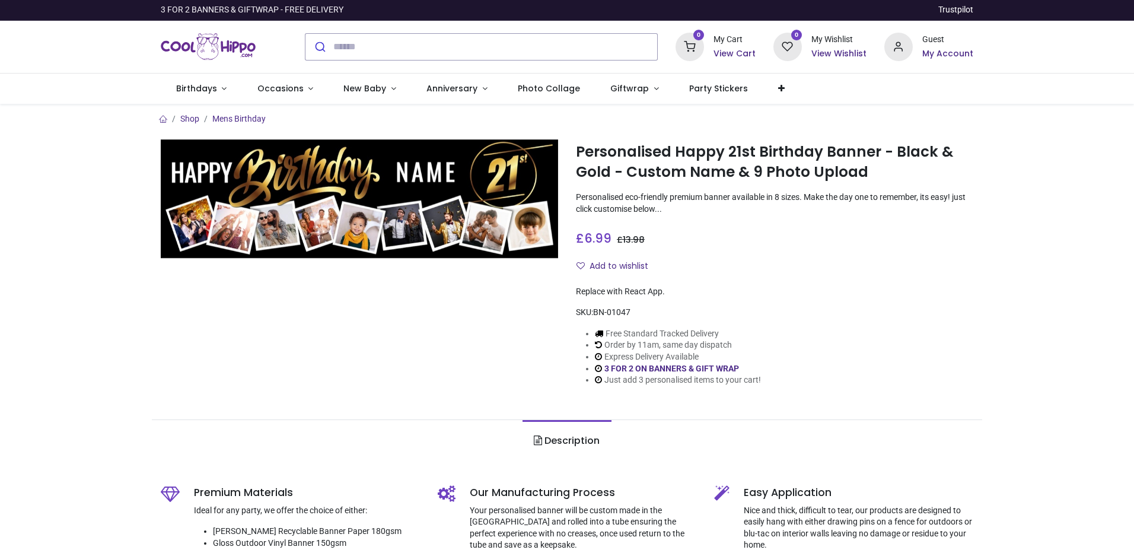 Image resolution: width=1134 pixels, height=553 pixels. What do you see at coordinates (583, 492) in the screenshot?
I see `h5: Our Manufacturing Process` at bounding box center [583, 492].